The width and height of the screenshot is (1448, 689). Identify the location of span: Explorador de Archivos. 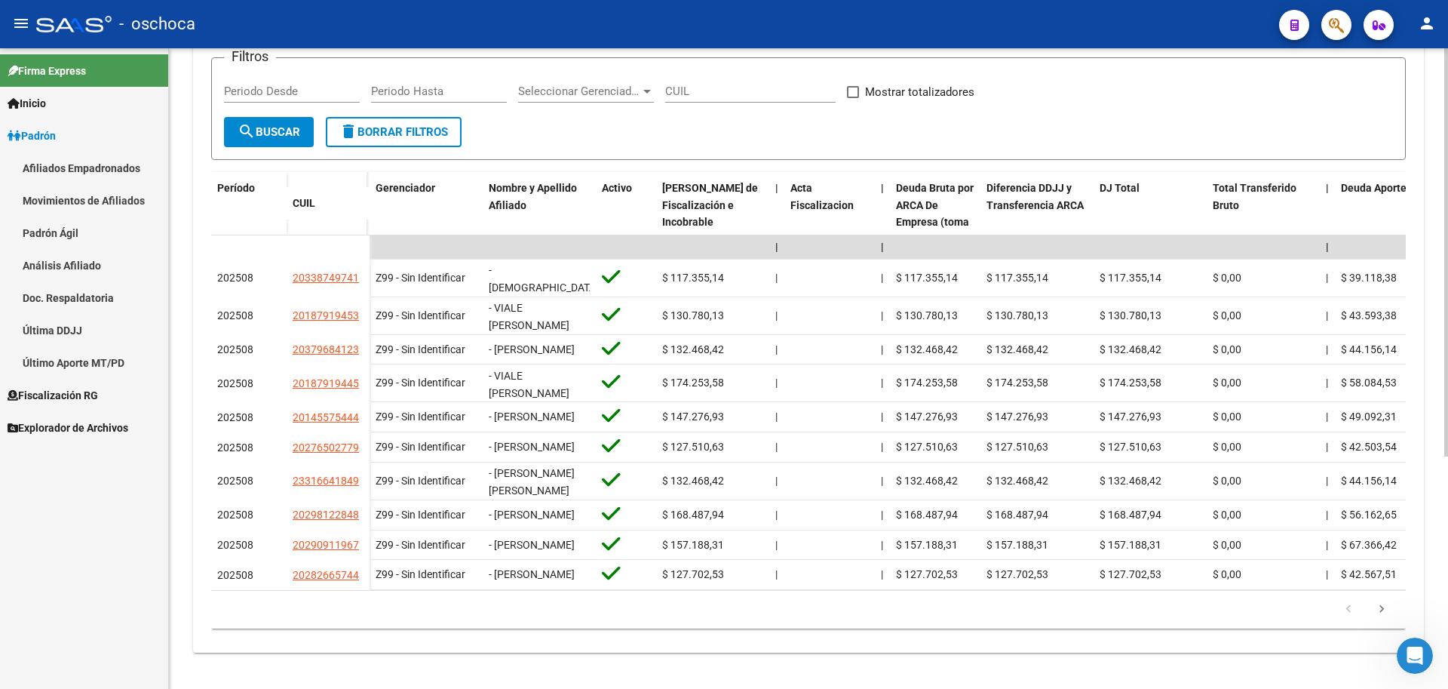
(68, 428).